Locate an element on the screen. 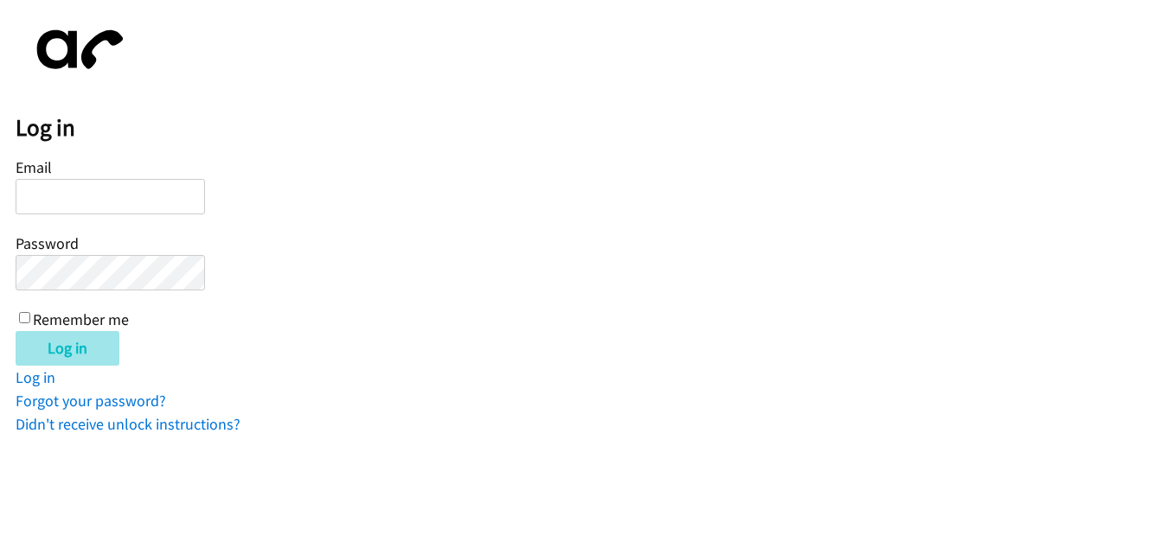 This screenshot has height=535, width=1153. label: Remember me is located at coordinates (80, 319).